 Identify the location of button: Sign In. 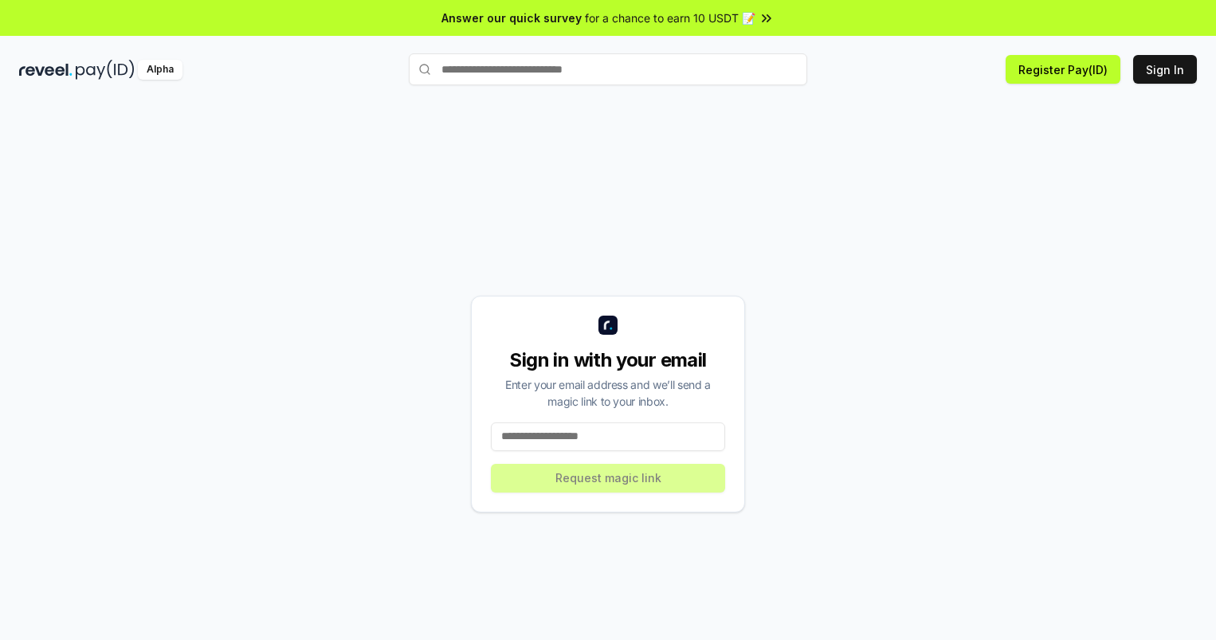
(1165, 69).